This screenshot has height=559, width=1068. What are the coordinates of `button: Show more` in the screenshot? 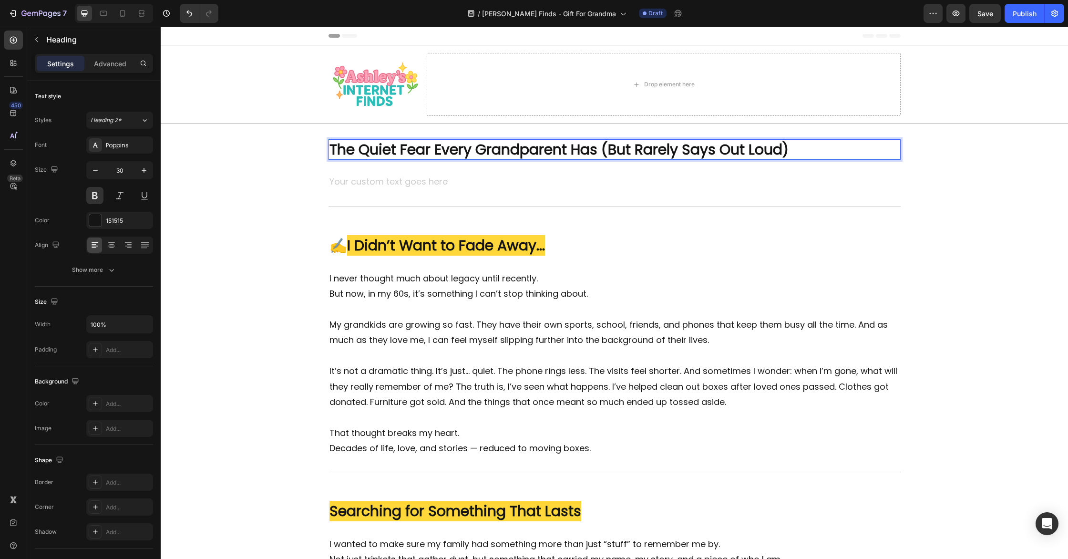 It's located at (94, 270).